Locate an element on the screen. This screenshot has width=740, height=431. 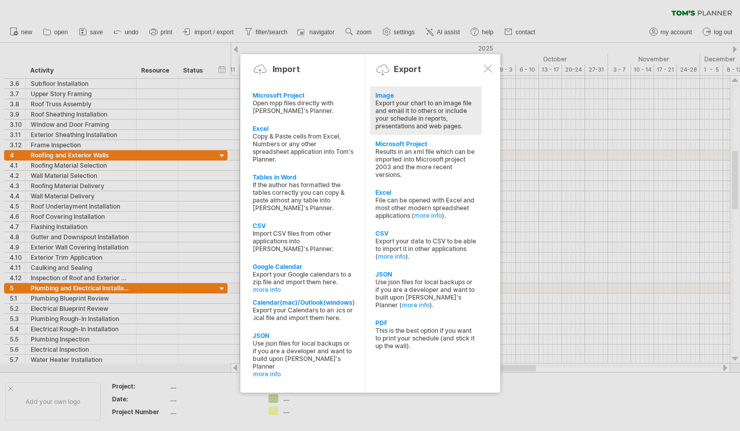
div: Import is located at coordinates (286, 69).